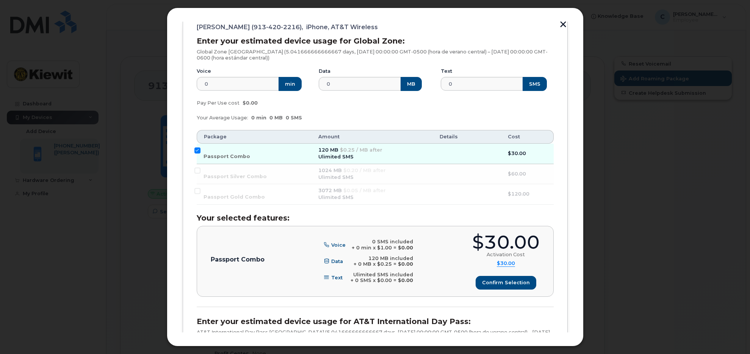 The width and height of the screenshot is (750, 354). Describe the element at coordinates (328, 150) in the screenshot. I see `span: 120 MB` at that location.